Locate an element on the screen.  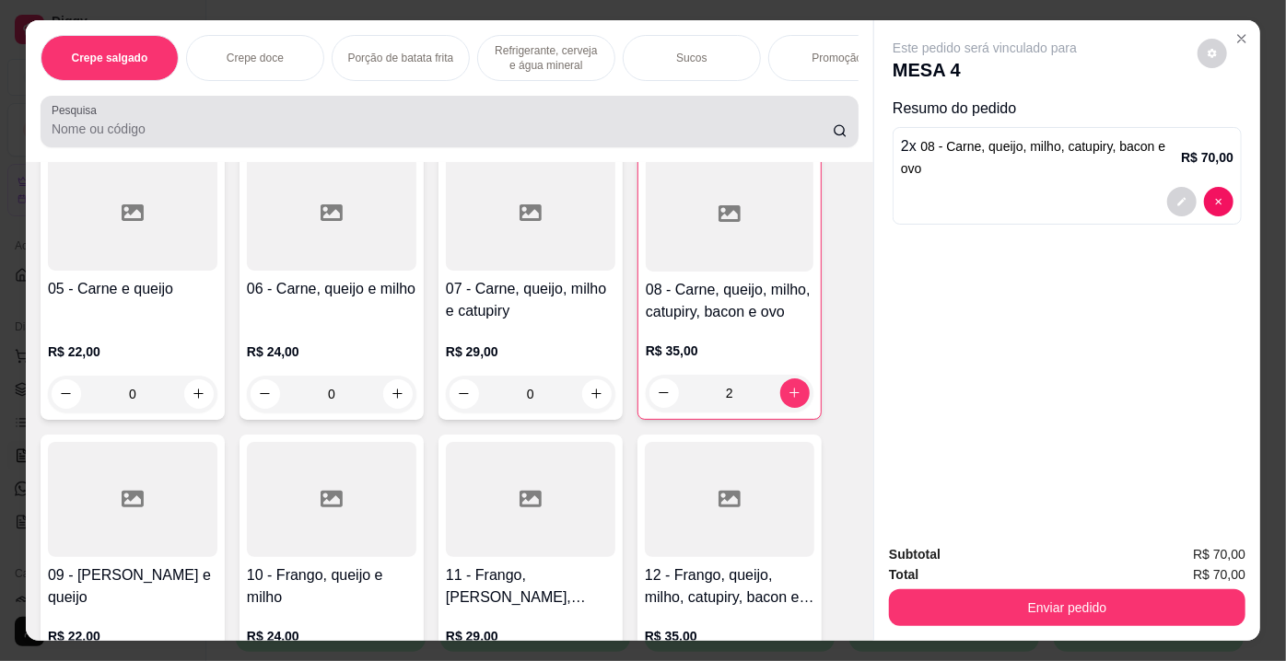
p: Este pedido será vinculado para is located at coordinates (985, 48).